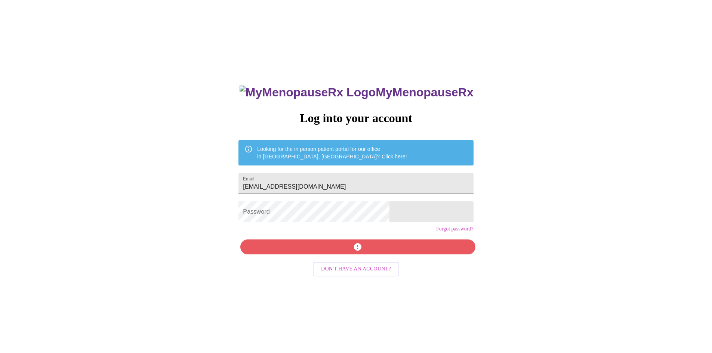  Describe the element at coordinates (356, 118) in the screenshot. I see `h3: Log into your account` at that location.